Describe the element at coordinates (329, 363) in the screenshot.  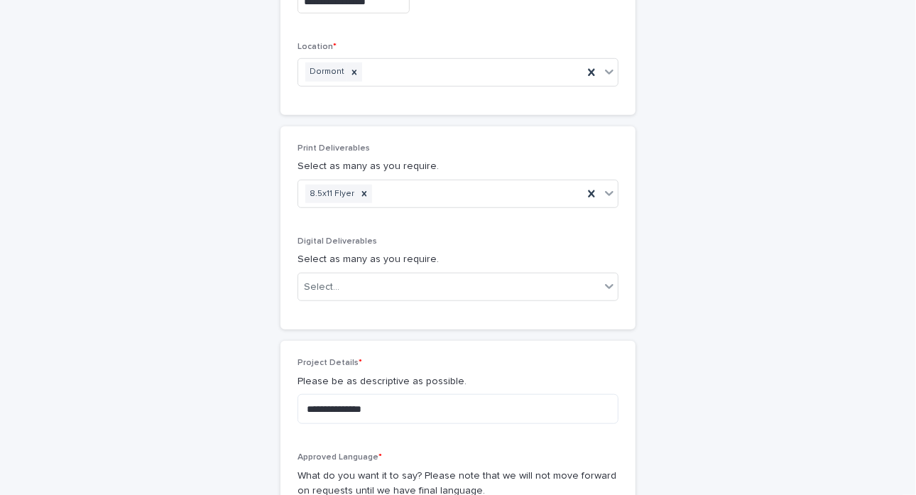
I see `span: Project Details` at that location.